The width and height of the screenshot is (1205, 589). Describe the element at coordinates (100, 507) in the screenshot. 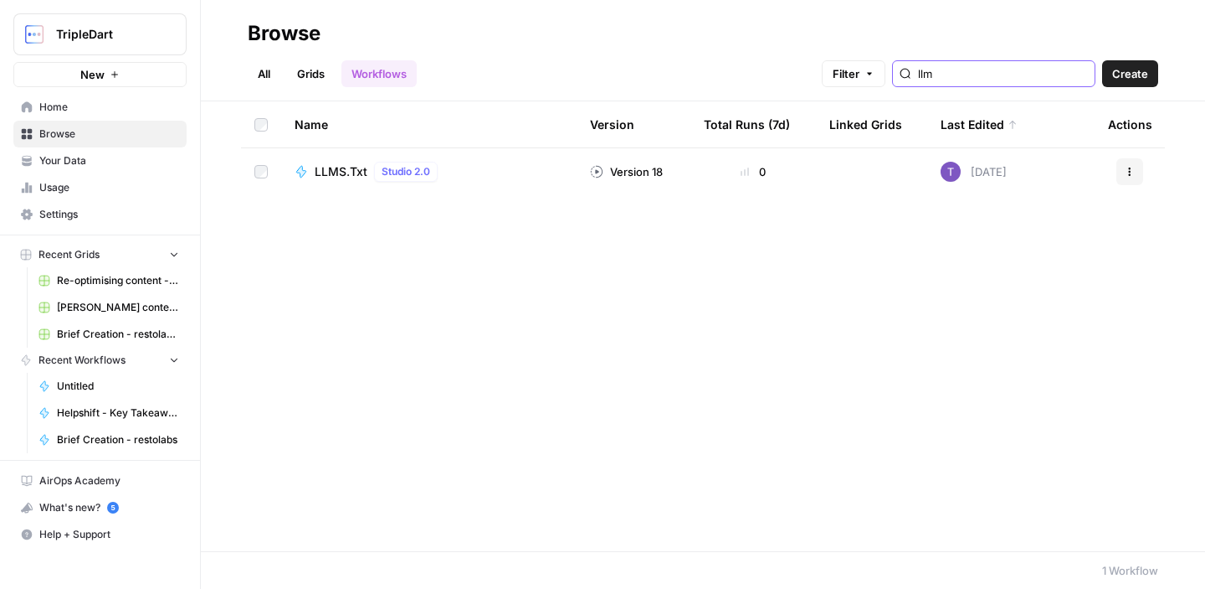

I see `div: What's new?` at that location.